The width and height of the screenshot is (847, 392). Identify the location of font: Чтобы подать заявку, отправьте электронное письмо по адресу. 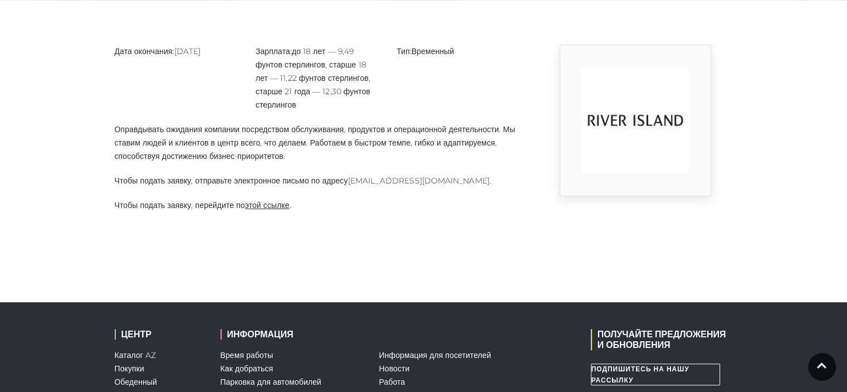
(231, 180).